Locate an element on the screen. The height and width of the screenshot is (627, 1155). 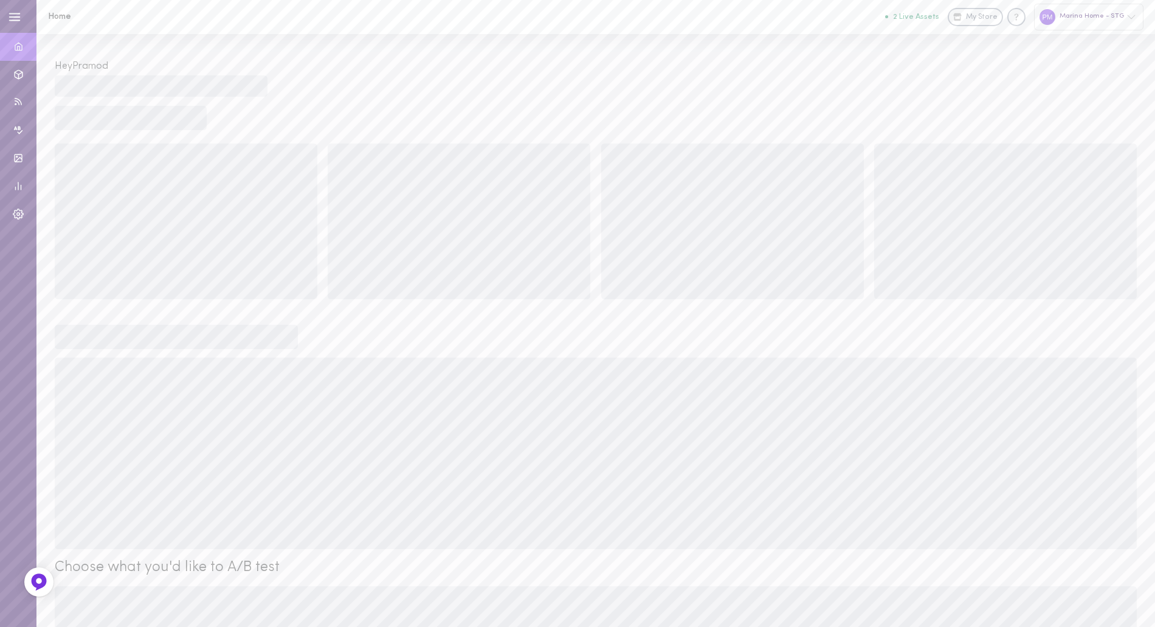
a: 2 Live Assets is located at coordinates (916, 17).